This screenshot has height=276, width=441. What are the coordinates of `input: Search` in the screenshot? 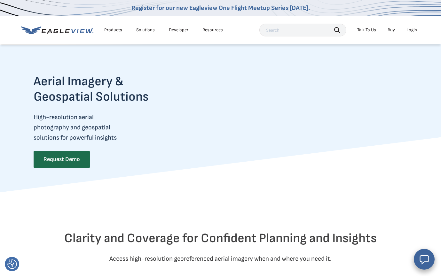 It's located at (303, 30).